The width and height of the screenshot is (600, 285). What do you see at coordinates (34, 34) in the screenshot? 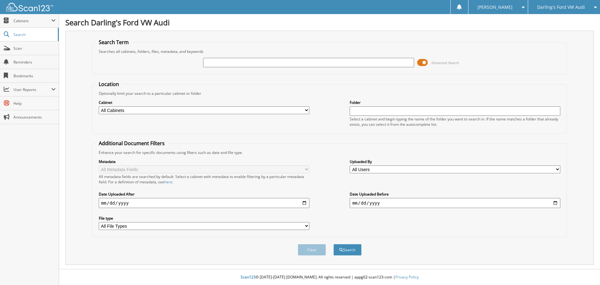
I see `span: Search` at bounding box center [34, 34].